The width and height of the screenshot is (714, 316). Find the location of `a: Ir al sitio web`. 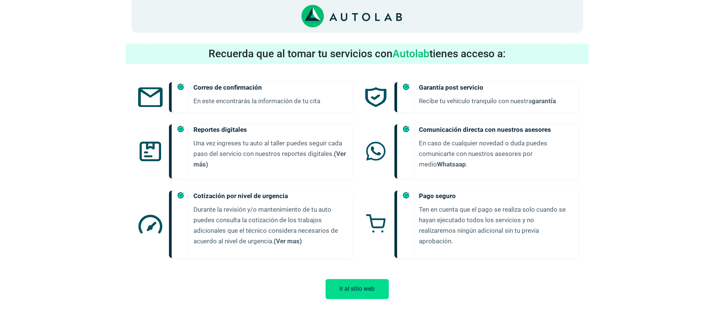

a: Ir al sitio web is located at coordinates (357, 288).